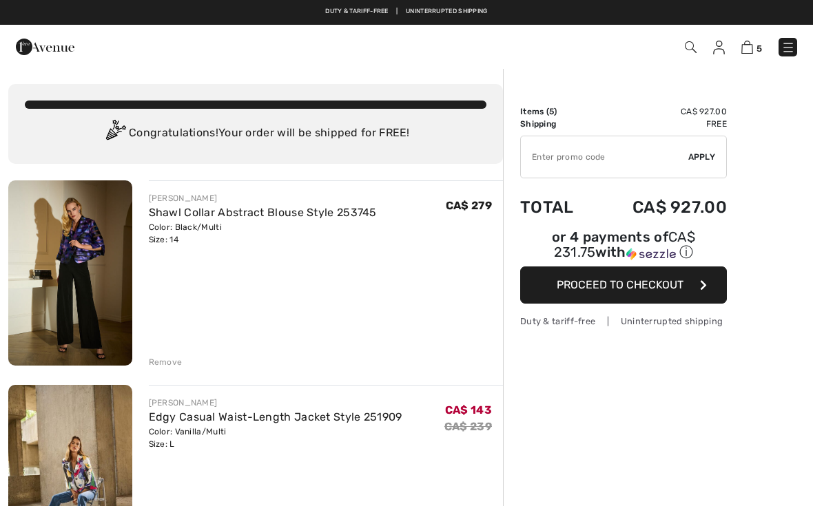 Image resolution: width=813 pixels, height=506 pixels. What do you see at coordinates (623, 285) in the screenshot?
I see `button: Proceed to Checkout` at bounding box center [623, 285].